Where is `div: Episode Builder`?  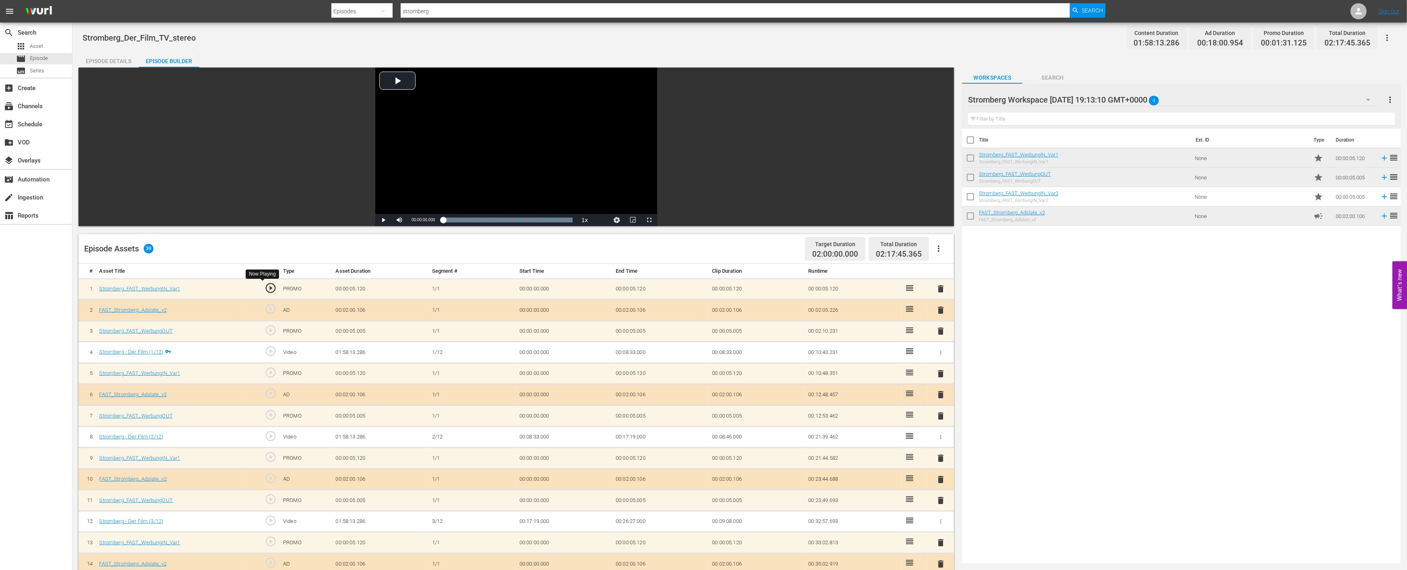
div: Episode Builder is located at coordinates (169, 61).